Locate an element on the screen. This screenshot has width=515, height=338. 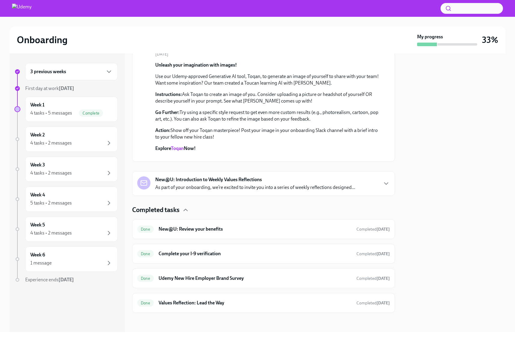
div: Completed tasks is located at coordinates (263, 210).